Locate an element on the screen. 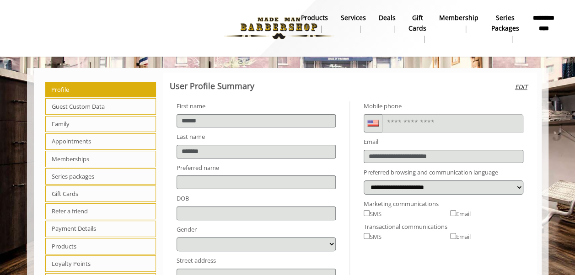  button: Edit user profile is located at coordinates (521, 87).